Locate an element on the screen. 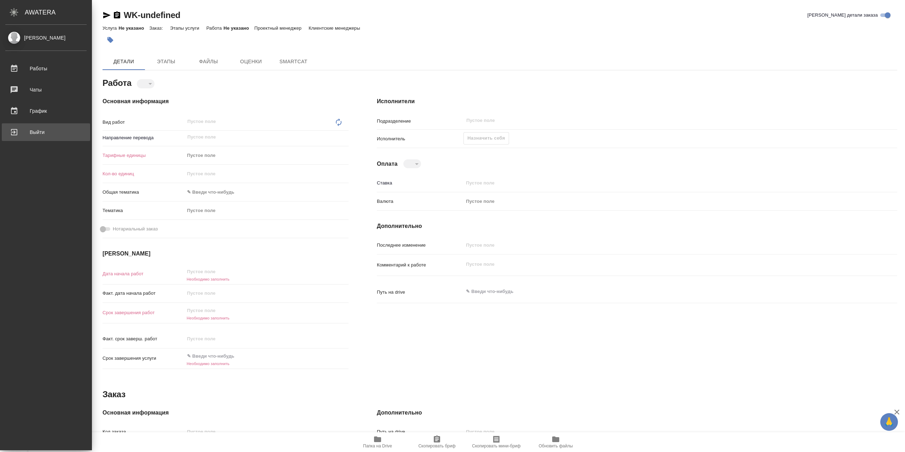  p: Работа is located at coordinates (215, 28).